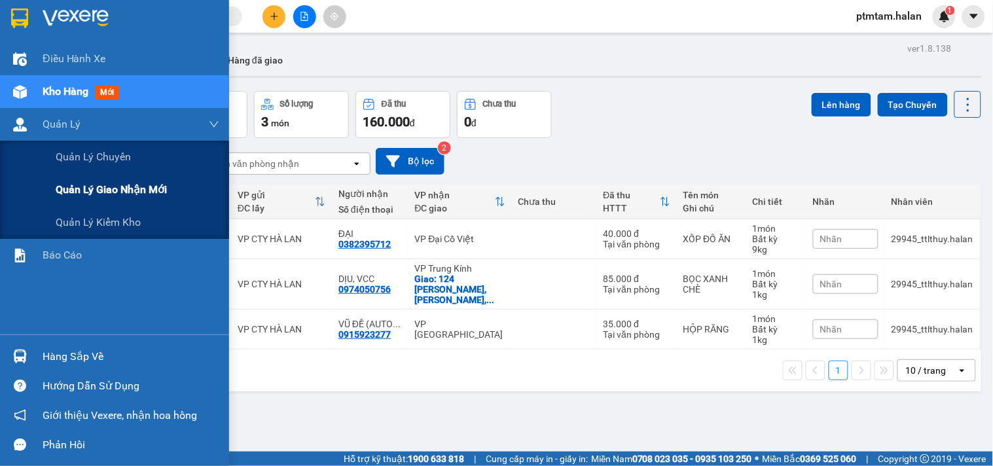  What do you see at coordinates (20, 444) in the screenshot?
I see `span: message` at bounding box center [20, 444].